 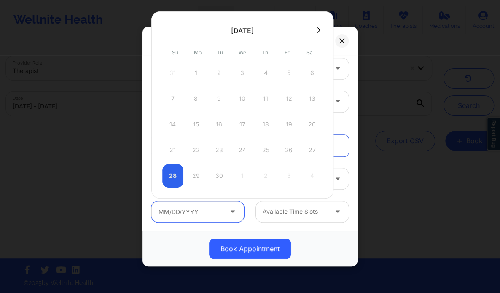 What do you see at coordinates (309, 52) in the screenshot?
I see `abbr: Saturday` at bounding box center [309, 52].